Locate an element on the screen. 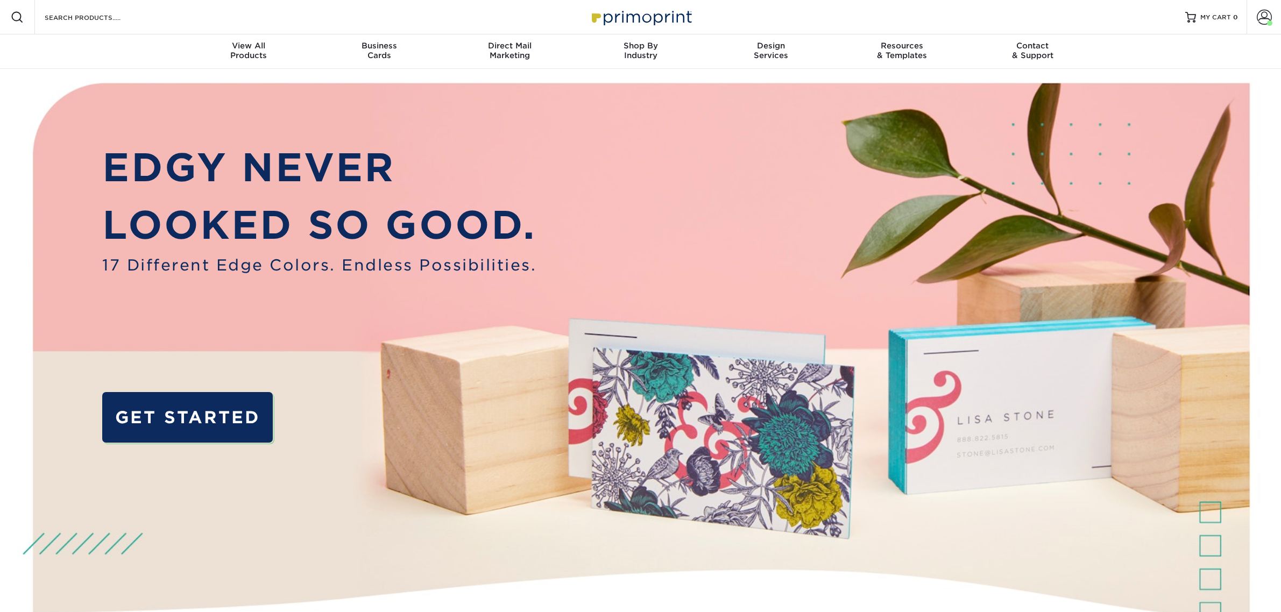  span: Business is located at coordinates (379, 46).